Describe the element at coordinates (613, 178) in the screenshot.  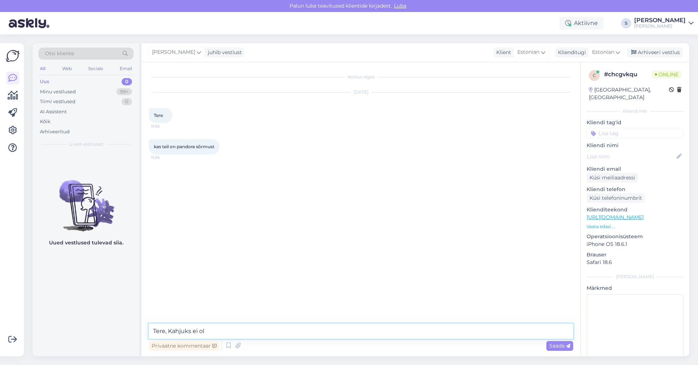
I see `div: Küsi meiliaadressi` at that location.